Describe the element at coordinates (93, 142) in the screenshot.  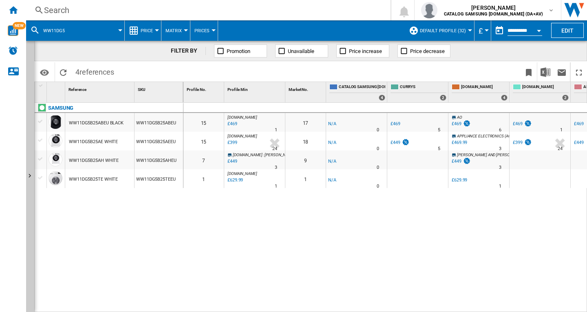
I see `div: WW11DG5B25AE WHITE` at that location.